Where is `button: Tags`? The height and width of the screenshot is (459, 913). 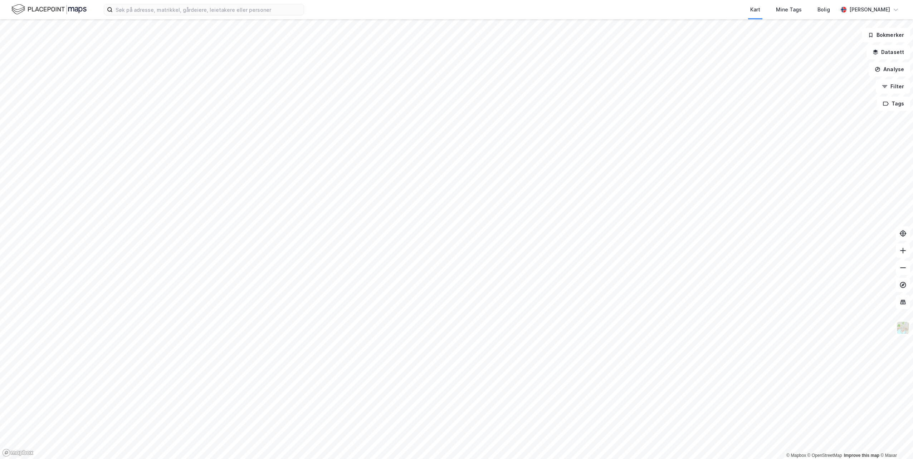 button: Tags is located at coordinates (893, 104).